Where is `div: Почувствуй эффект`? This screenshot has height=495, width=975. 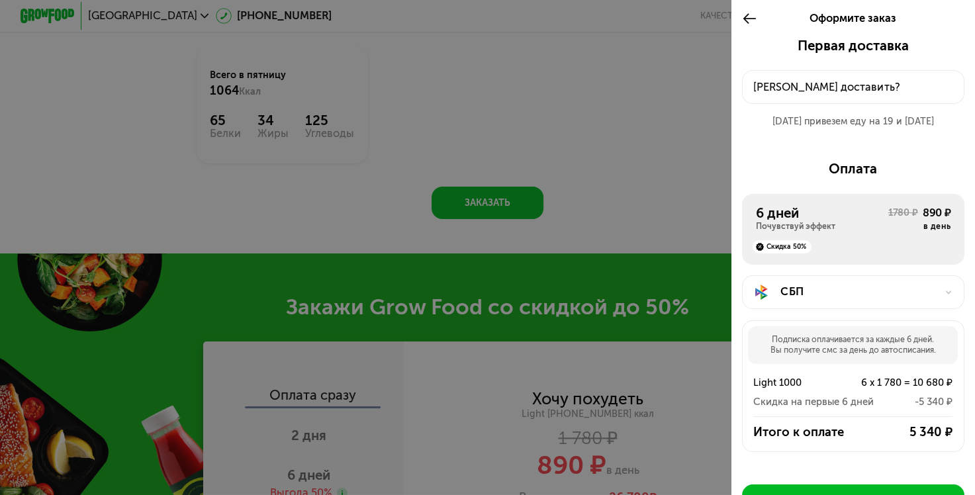
div: Почувствуй эффект is located at coordinates (822, 226).